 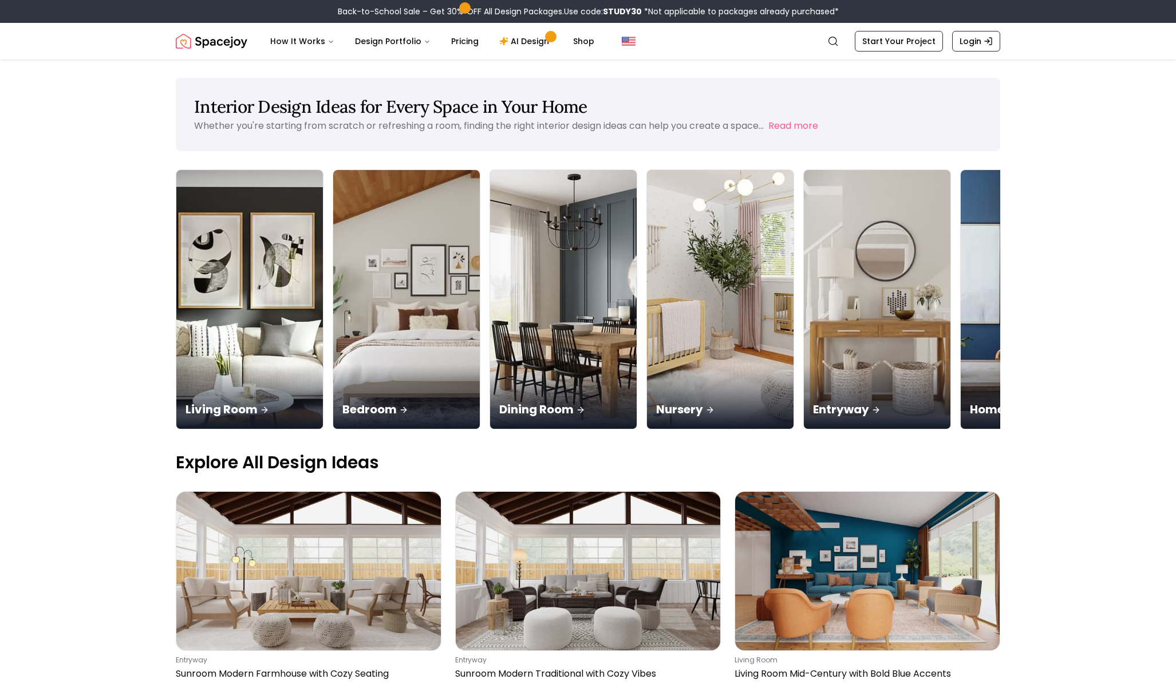 What do you see at coordinates (720, 299) in the screenshot?
I see `a: NurseryNursery` at bounding box center [720, 299].